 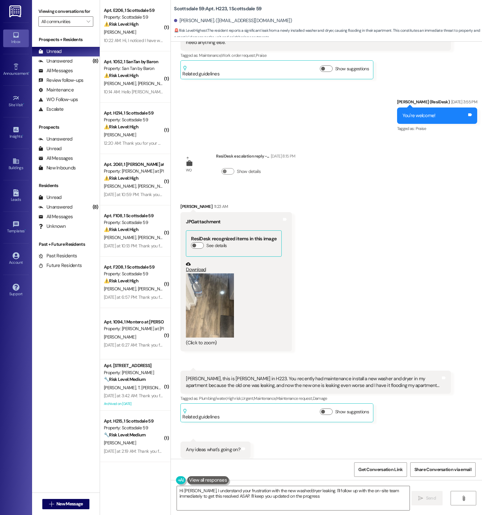 What do you see at coordinates (57, 168) in the screenshot?
I see `div: New Inbounds` at bounding box center [57, 168].